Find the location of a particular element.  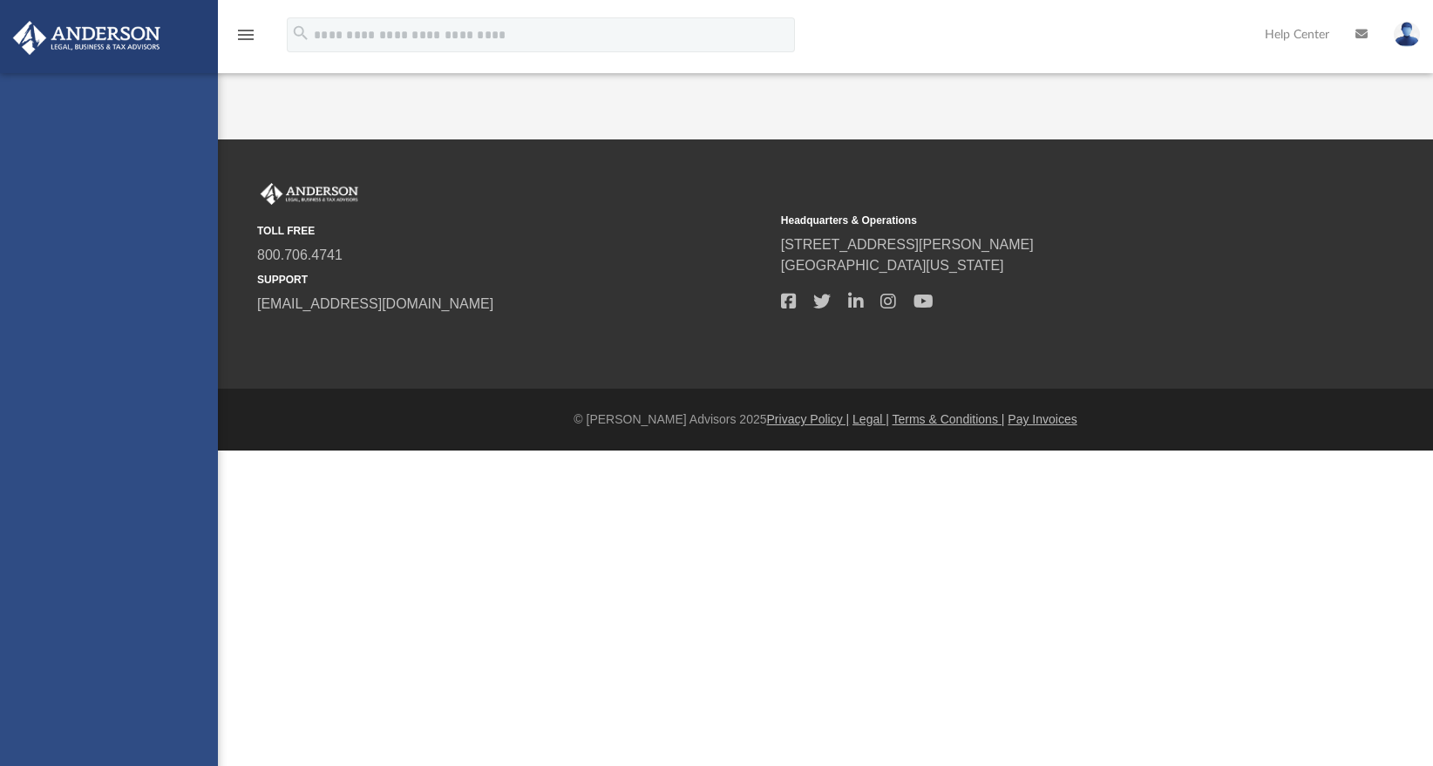

small: Headquarters & Operations is located at coordinates (1037, 221).